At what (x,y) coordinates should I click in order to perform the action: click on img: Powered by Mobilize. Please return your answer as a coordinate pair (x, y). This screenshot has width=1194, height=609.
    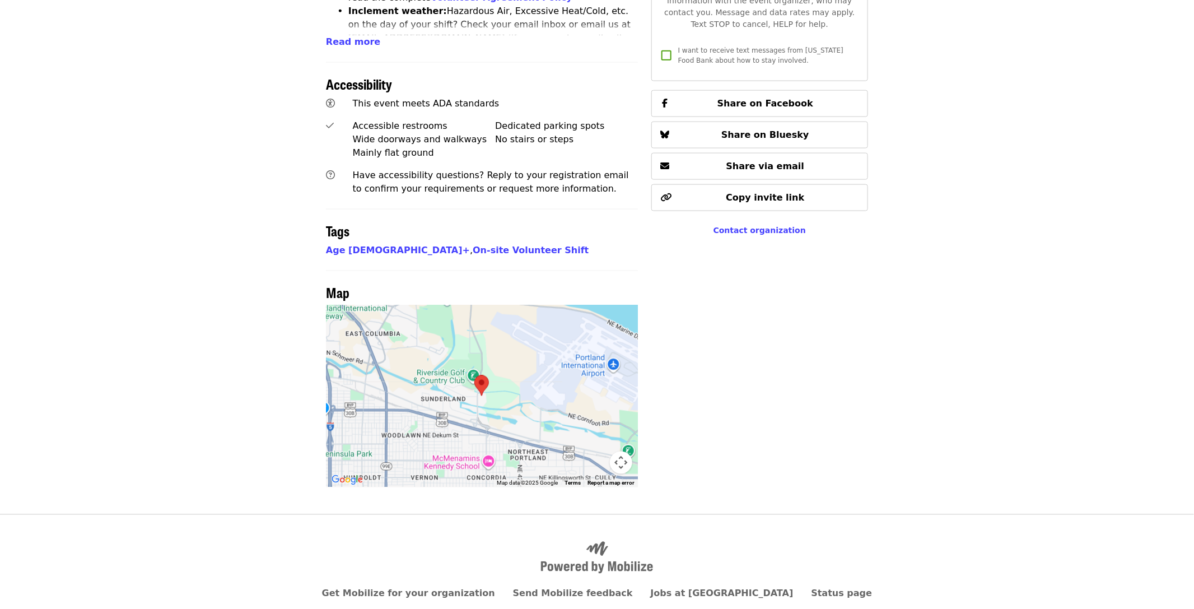
    Looking at the image, I should click on (597, 558).